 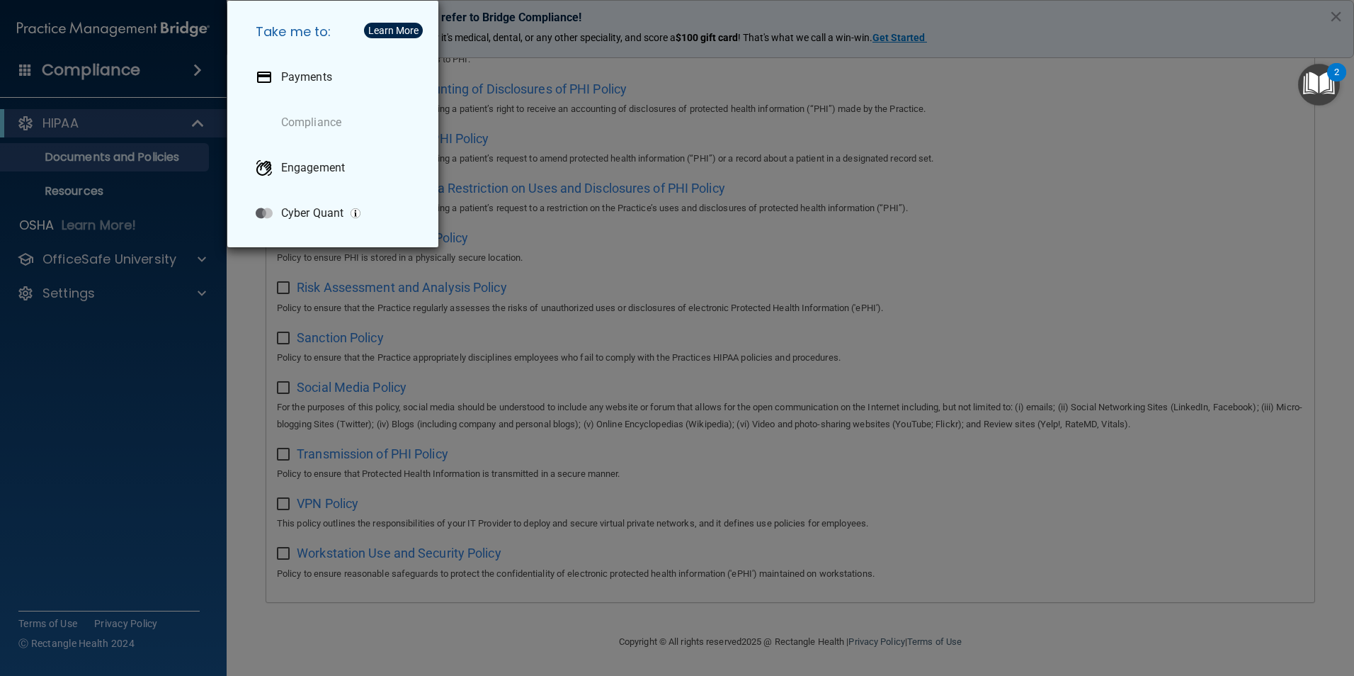 I want to click on p: Cyber Quant, so click(x=312, y=213).